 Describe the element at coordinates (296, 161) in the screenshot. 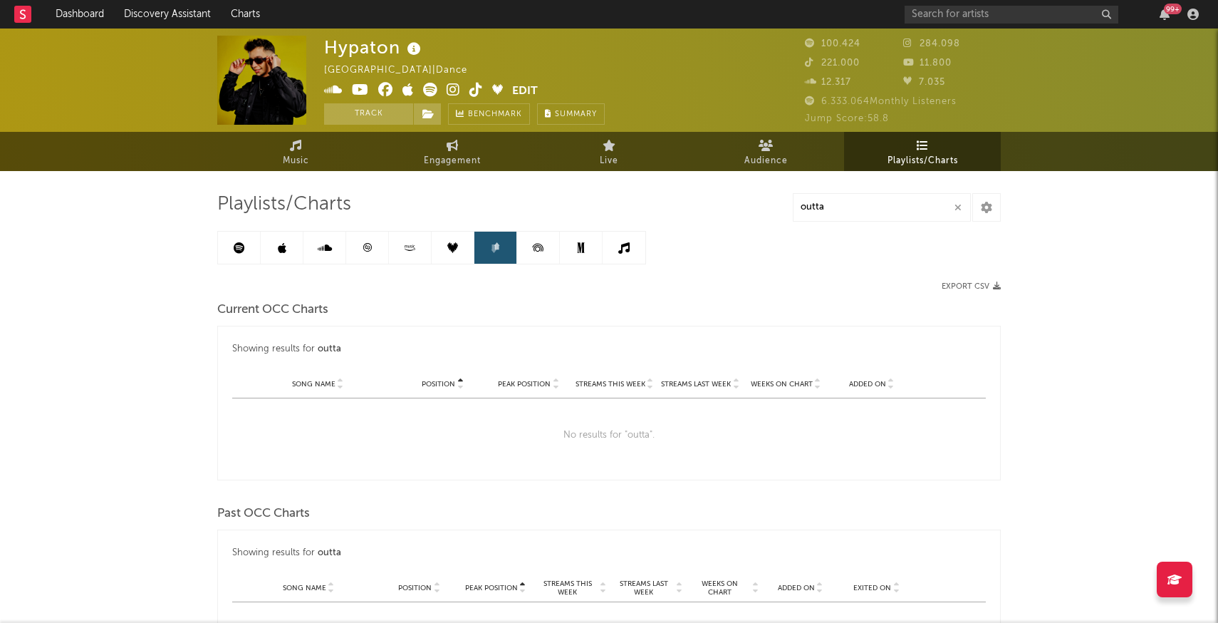

I see `span: Music` at that location.